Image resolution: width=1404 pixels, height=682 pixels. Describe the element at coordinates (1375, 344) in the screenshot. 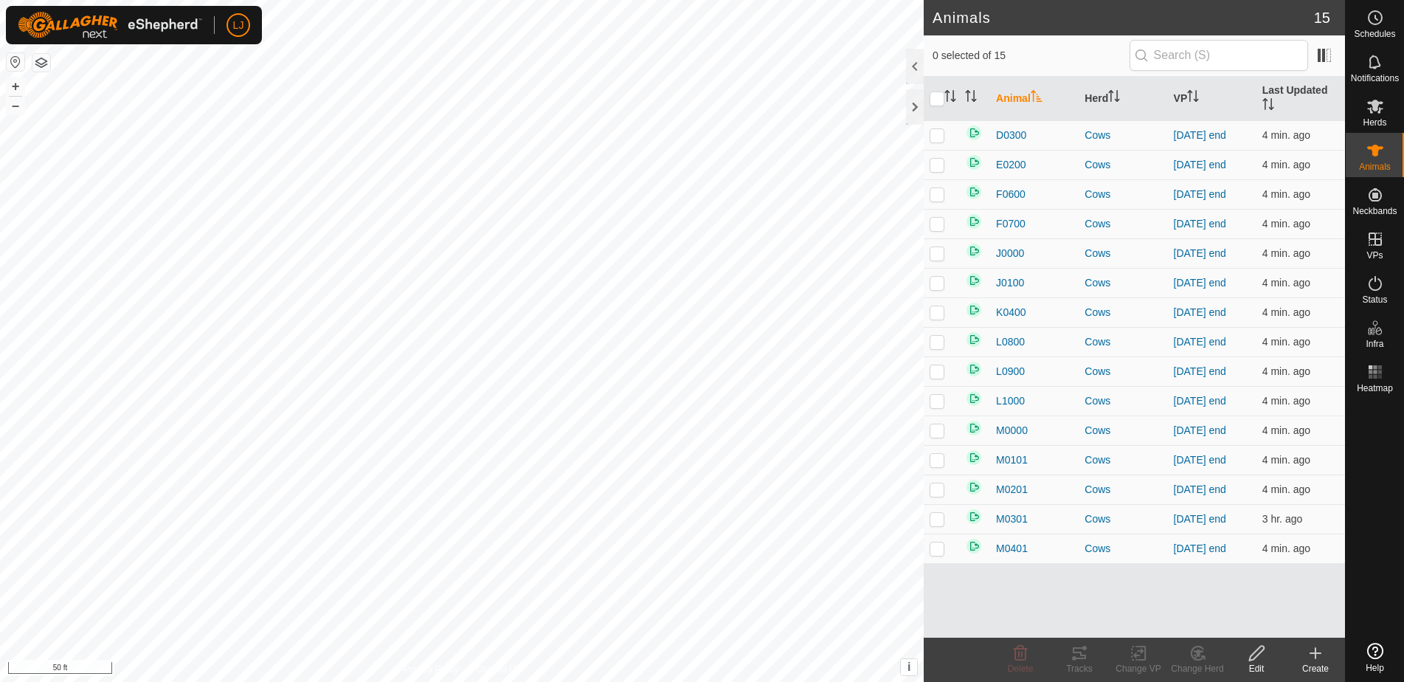

I see `span: Infra` at that location.